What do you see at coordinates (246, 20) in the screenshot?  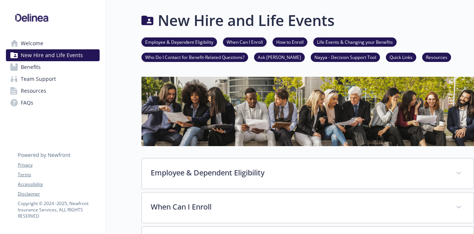 I see `h1: New Hire and Life Events` at bounding box center [246, 20].